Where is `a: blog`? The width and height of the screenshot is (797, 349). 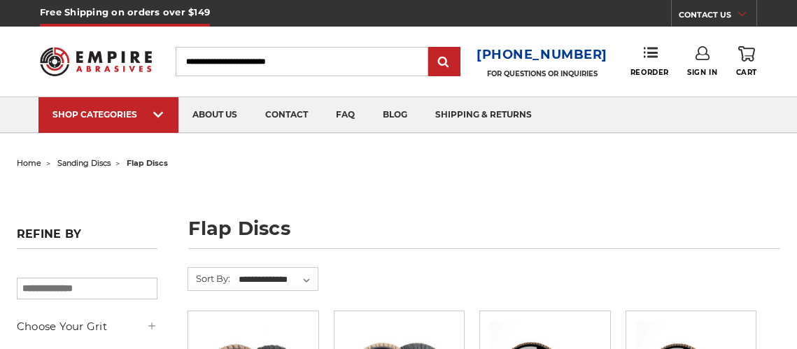
a: blog is located at coordinates (395, 115).